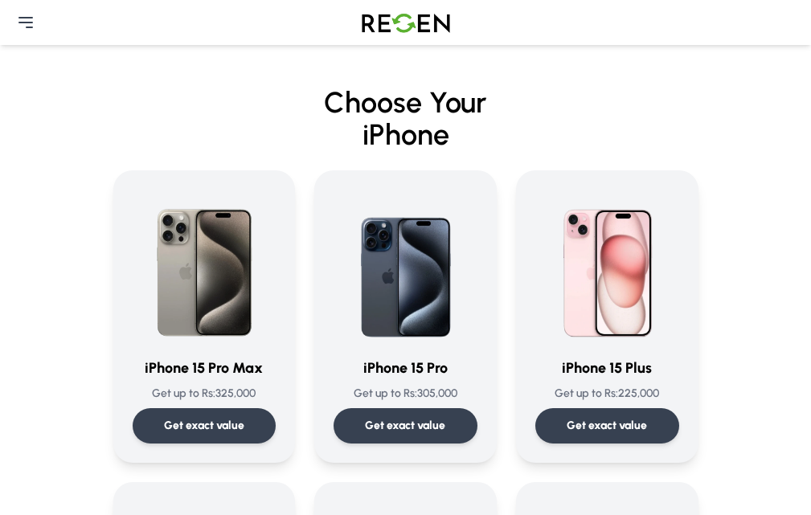  Describe the element at coordinates (204, 394) in the screenshot. I see `p: Get up to Rs: 325,000` at that location.